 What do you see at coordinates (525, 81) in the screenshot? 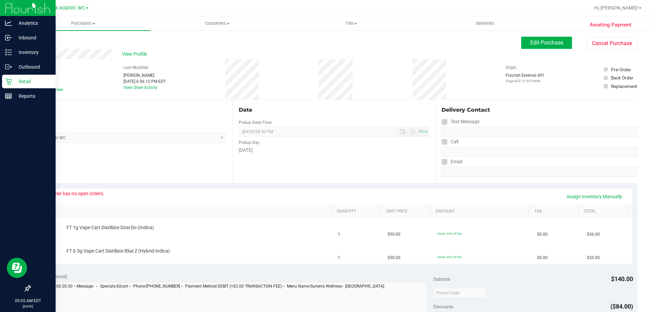
I see `p: Original ID: 315375806` at bounding box center [525, 81].